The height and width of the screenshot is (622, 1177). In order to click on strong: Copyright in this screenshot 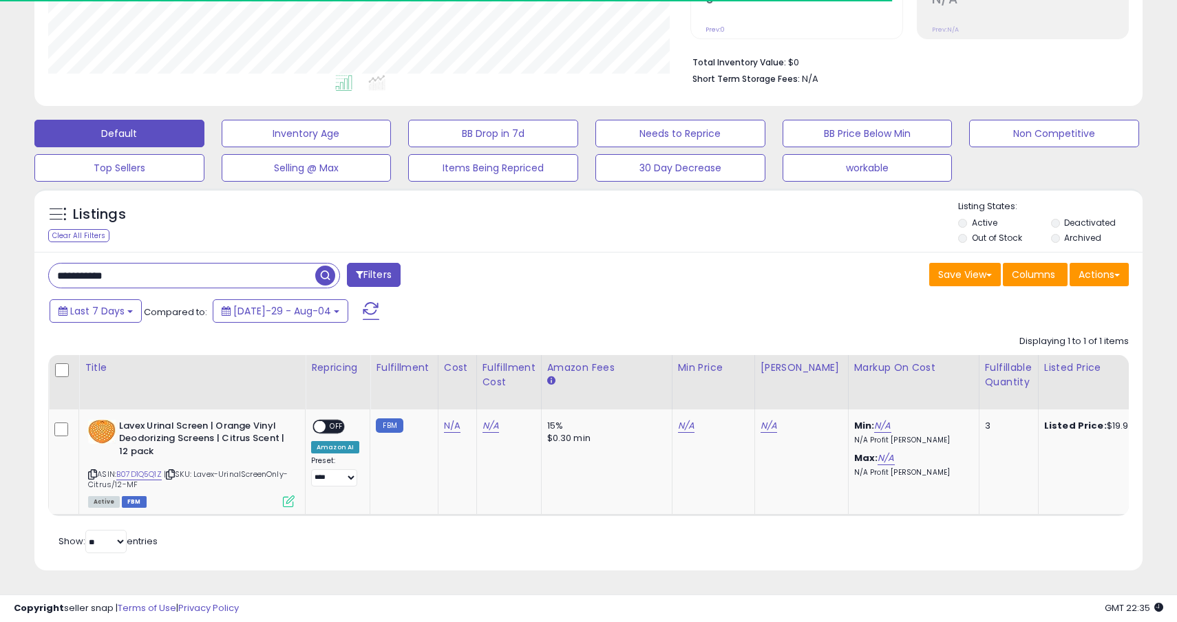, I will do `click(39, 608)`.